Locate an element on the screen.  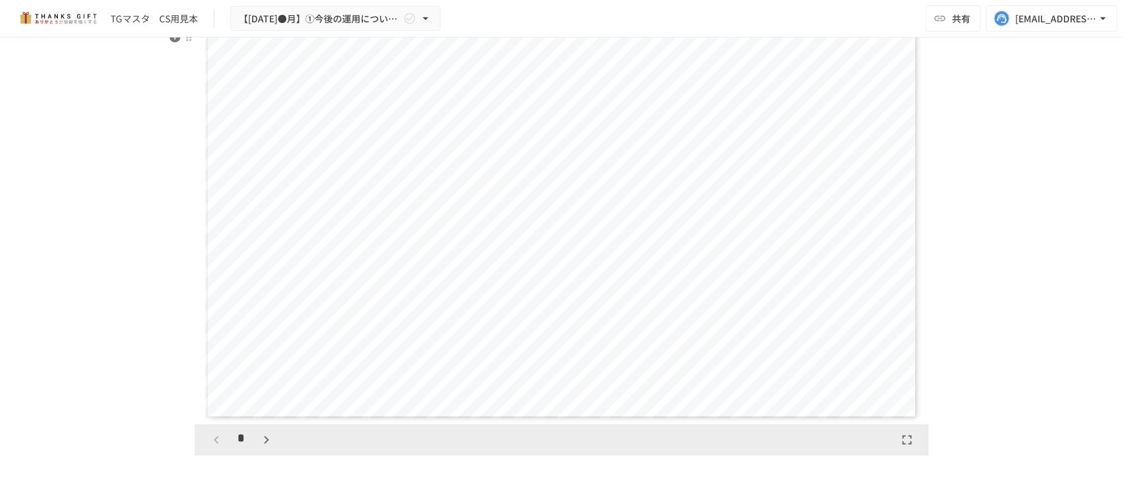
img: mMP1OxWUAhQbsRWCurg7vIHe5HqDpP7qZo7fRoNLXQh is located at coordinates (58, 18).